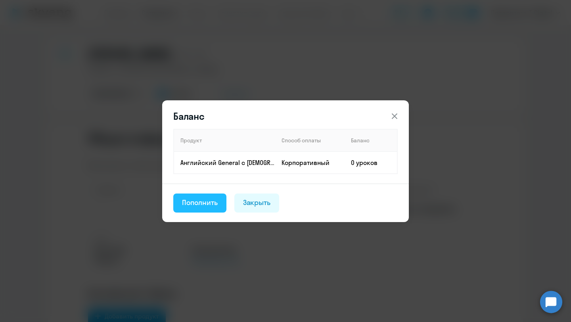 Image resolution: width=571 pixels, height=322 pixels. What do you see at coordinates (200, 203) in the screenshot?
I see `button: Пополнить` at bounding box center [200, 203].